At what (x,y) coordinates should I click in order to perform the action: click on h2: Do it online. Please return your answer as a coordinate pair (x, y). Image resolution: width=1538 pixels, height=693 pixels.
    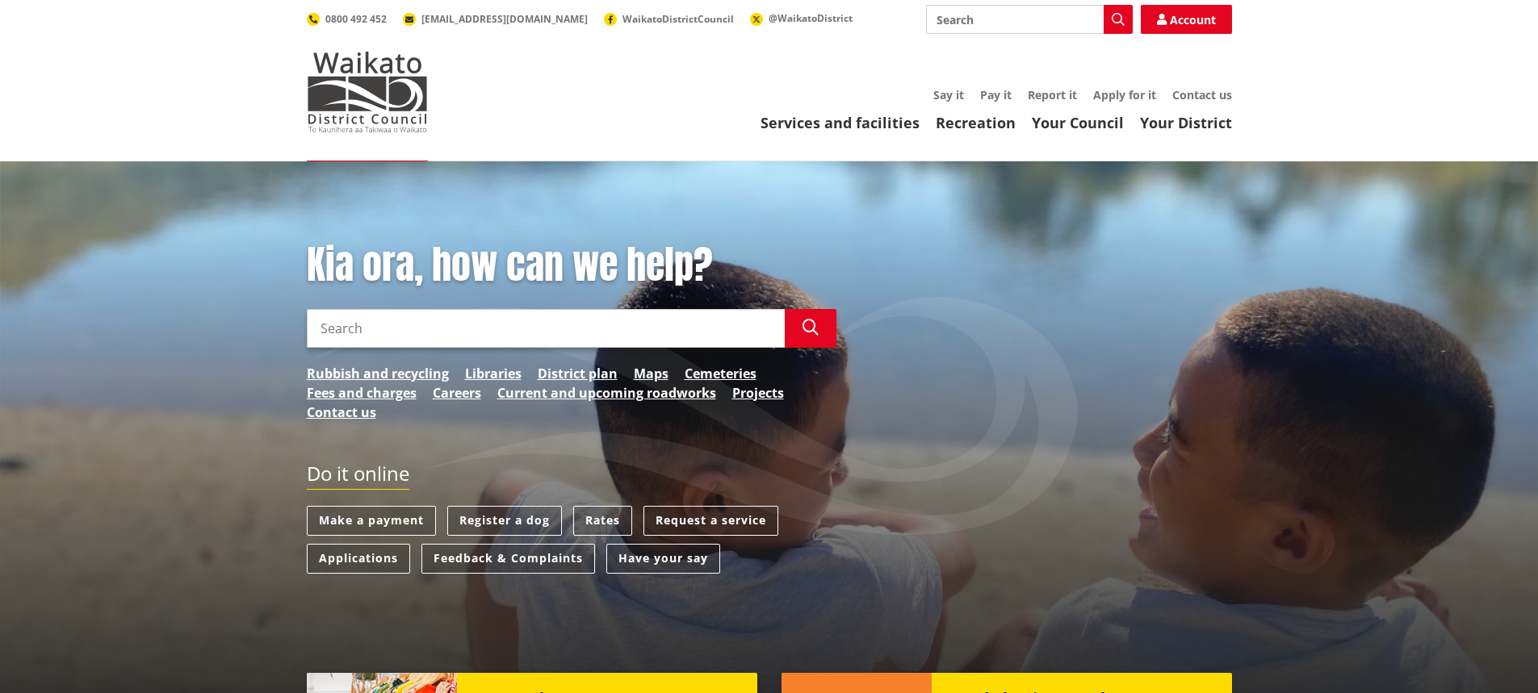
    Looking at the image, I should click on (358, 476).